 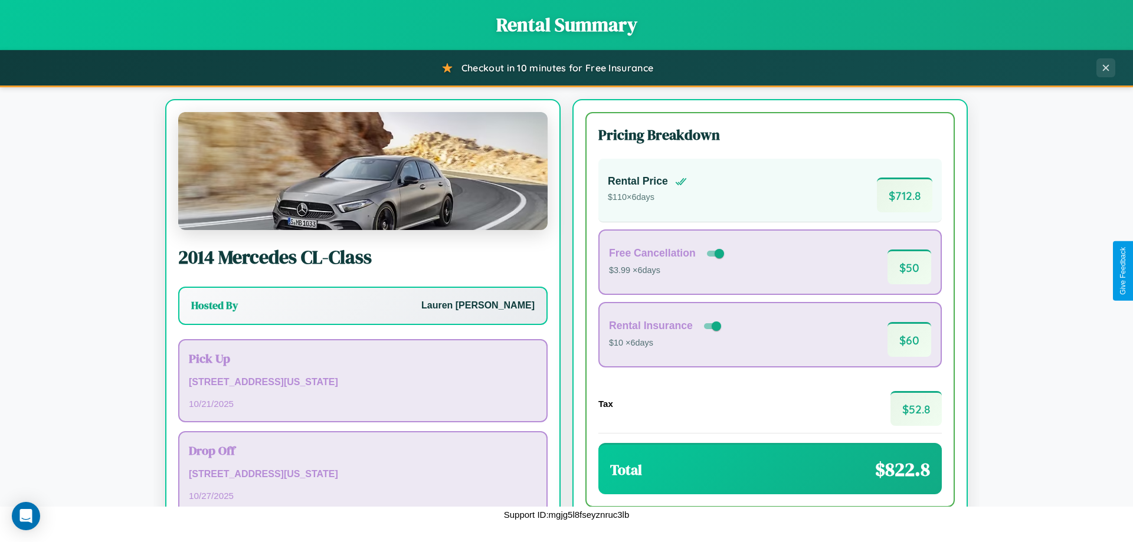 I want to click on p: 10 / 21 / 2025, so click(x=363, y=404).